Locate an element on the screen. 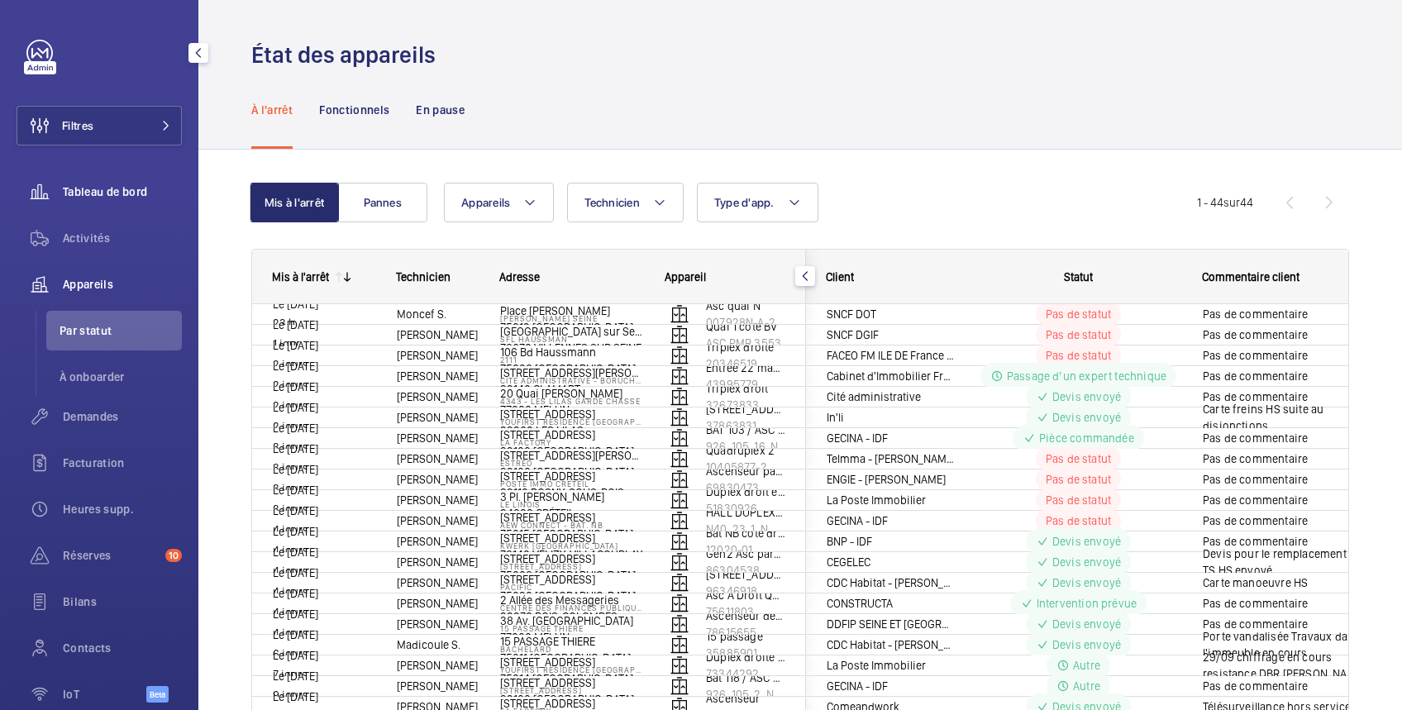  p: Pièce commandée is located at coordinates (1086, 438).